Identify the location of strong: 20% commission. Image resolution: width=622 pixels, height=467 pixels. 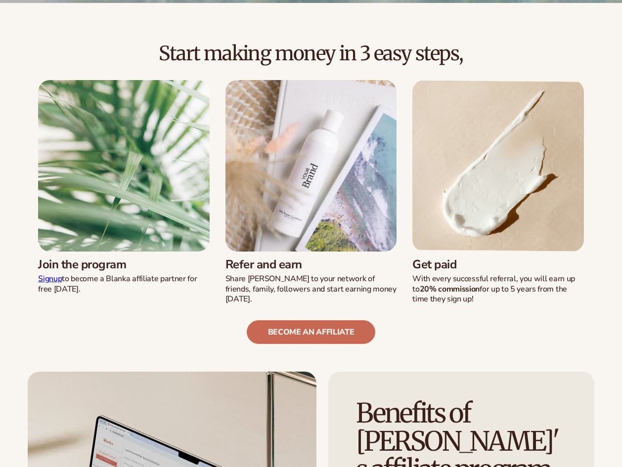
(450, 289).